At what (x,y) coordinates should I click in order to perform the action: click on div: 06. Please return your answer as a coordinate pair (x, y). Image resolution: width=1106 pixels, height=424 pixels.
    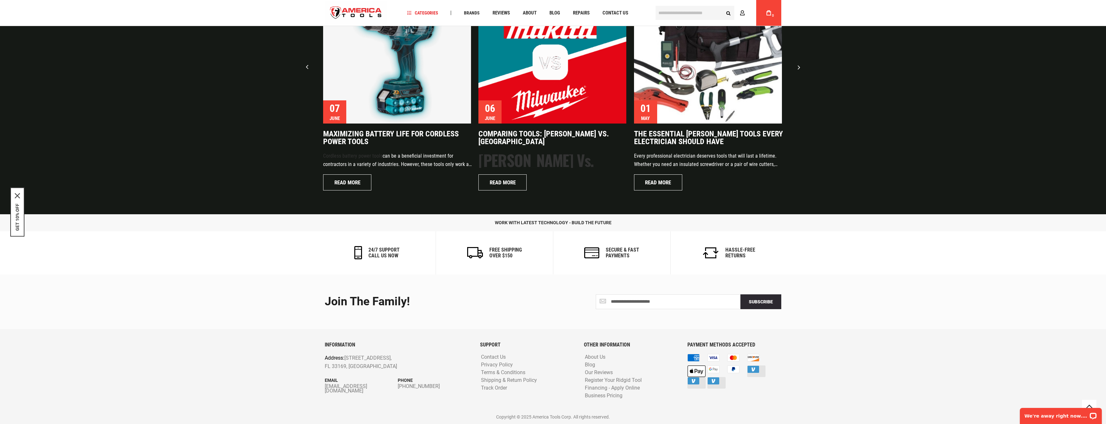
    Looking at the image, I should click on (490, 108).